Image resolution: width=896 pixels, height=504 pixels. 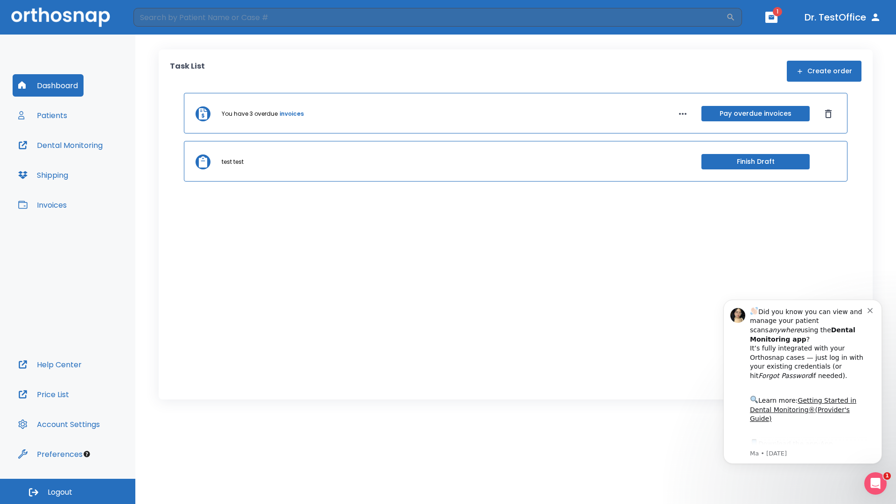 What do you see at coordinates (28, 30) in the screenshot?
I see `img: Profile image for Ma` at bounding box center [28, 30].